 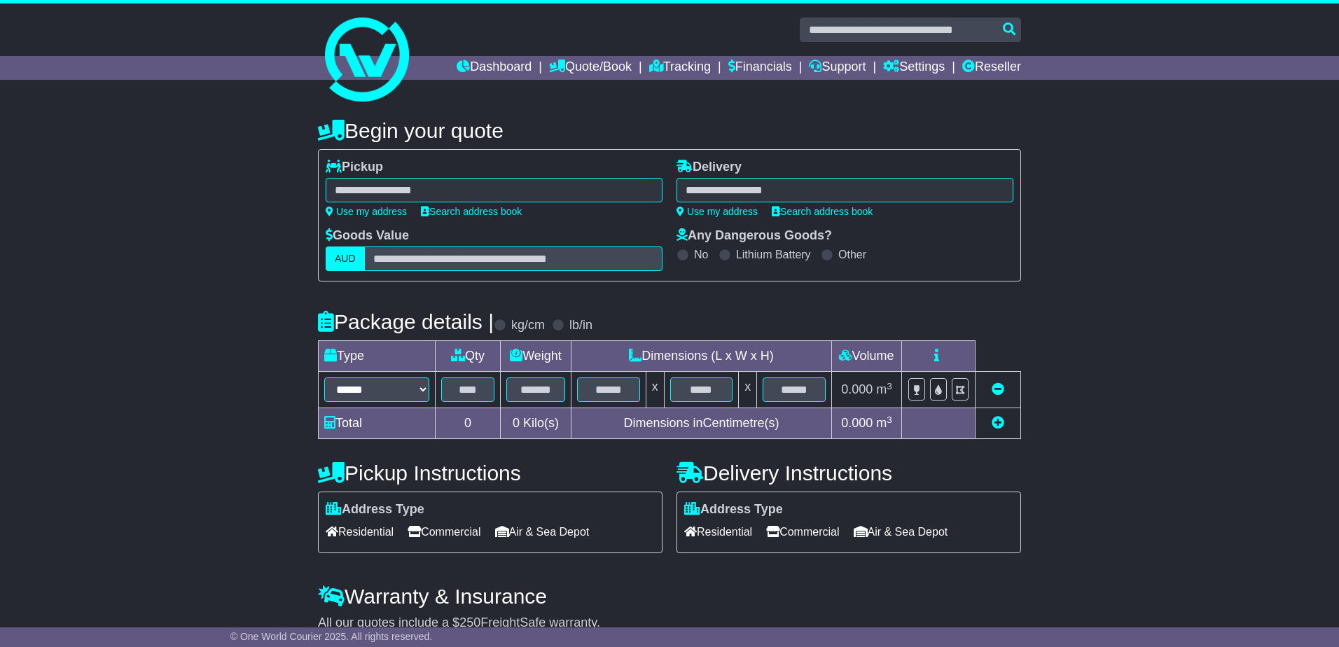 What do you see at coordinates (581, 326) in the screenshot?
I see `label: lb/in` at bounding box center [581, 326].